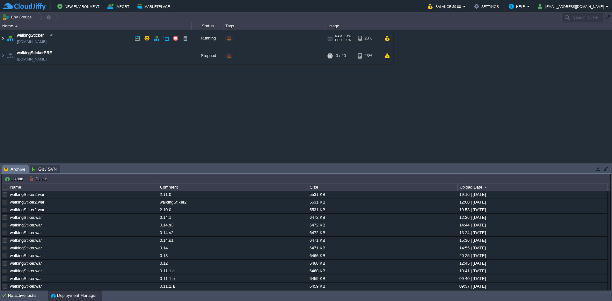 This screenshot has width=612, height=301. I want to click on span: RAM, so click(338, 36).